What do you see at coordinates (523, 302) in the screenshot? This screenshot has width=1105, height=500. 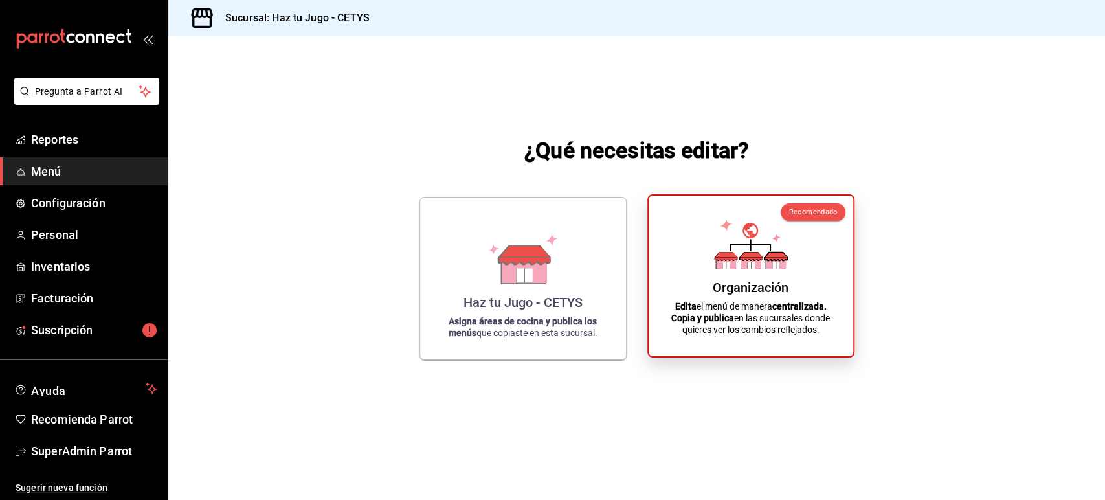 I see `div: Haz tu Jugo - CETYS` at bounding box center [523, 302].